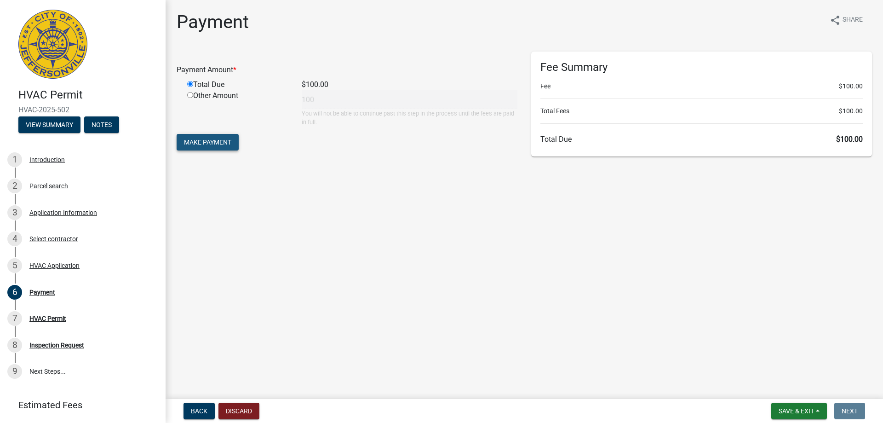 The image size is (883, 423). Describe the element at coordinates (88, 95) in the screenshot. I see `h4: HVAC Permit` at that location.